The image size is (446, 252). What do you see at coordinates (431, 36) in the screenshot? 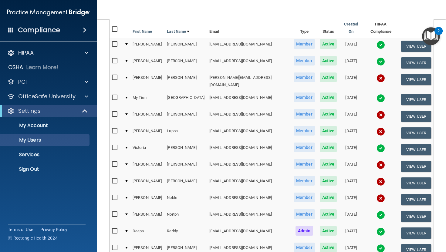
I see `button: Open Resource Center, 2 new notifications` at bounding box center [431, 36].